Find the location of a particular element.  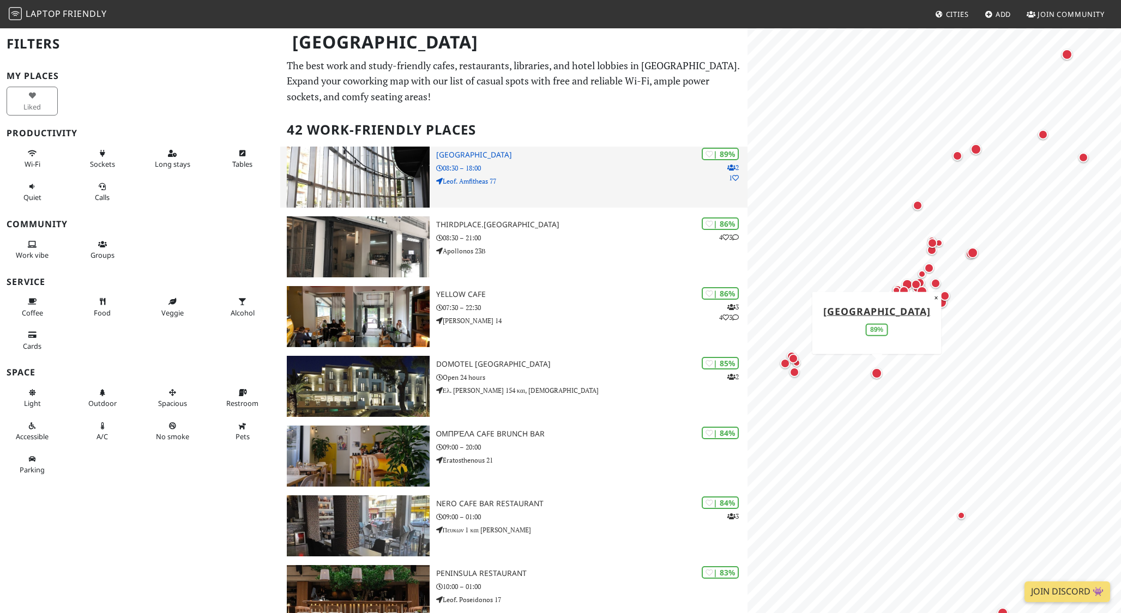

div: | 85% is located at coordinates (720, 363).